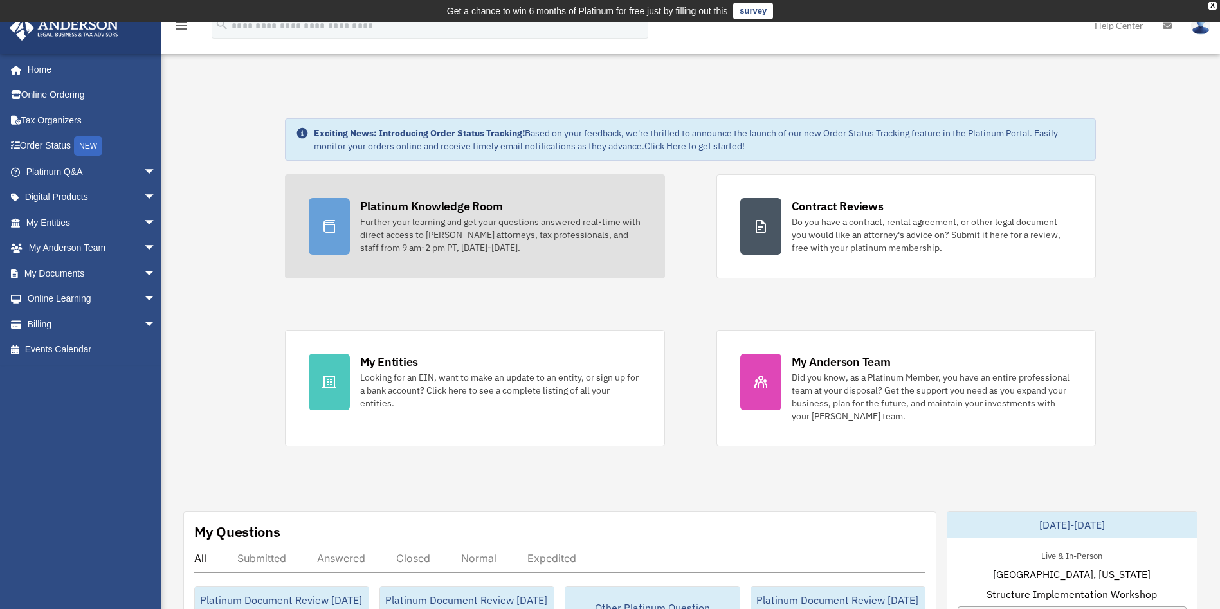  I want to click on a: My Anderson Teamarrow_drop_down, so click(92, 248).